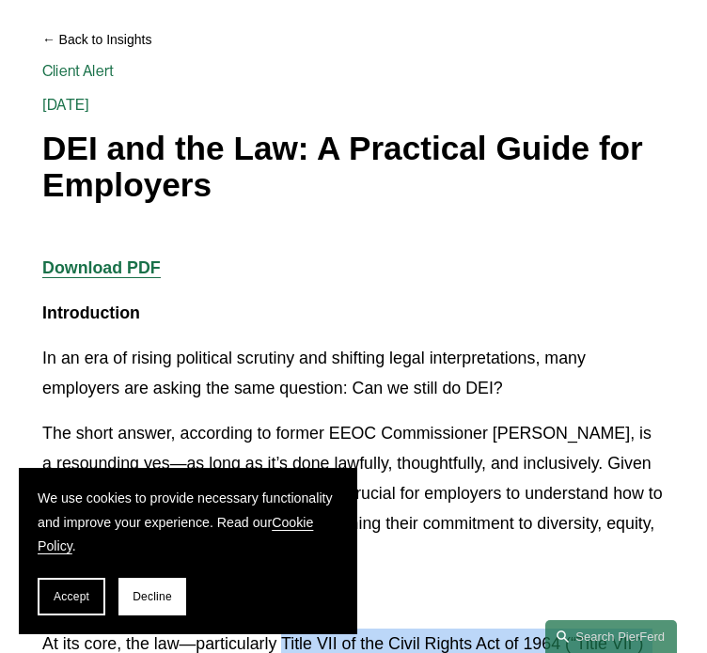  What do you see at coordinates (353, 166) in the screenshot?
I see `h1: DEI and the Law: A Practical Guide for Employers` at bounding box center [353, 166].